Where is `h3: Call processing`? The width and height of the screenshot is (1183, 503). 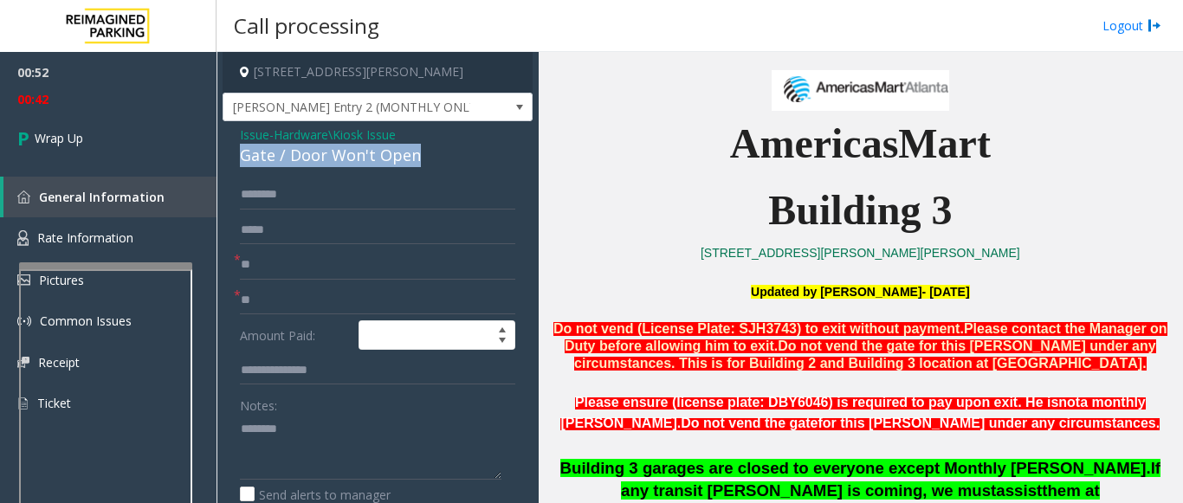
h3: Call processing is located at coordinates (307, 25).